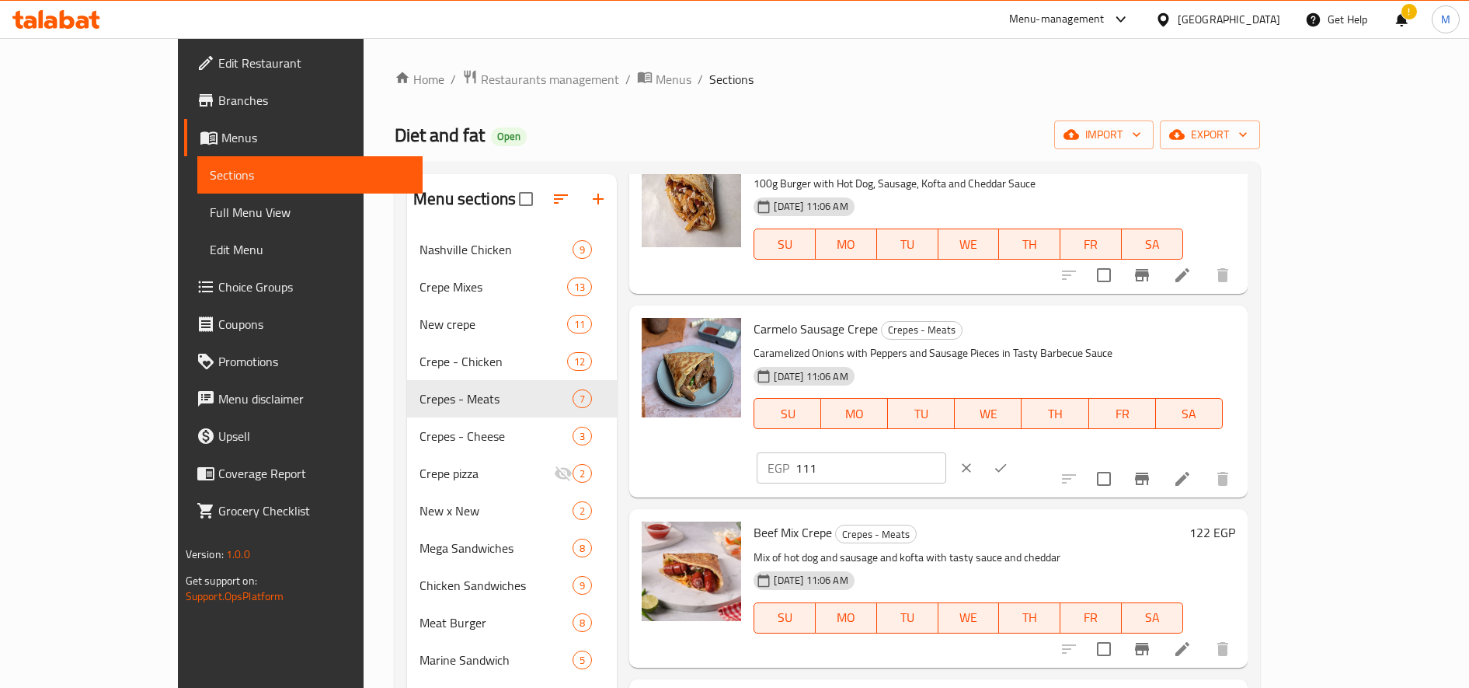  Describe the element at coordinates (816, 329) in the screenshot. I see `span: Carmelo Sausage Crepe` at that location.